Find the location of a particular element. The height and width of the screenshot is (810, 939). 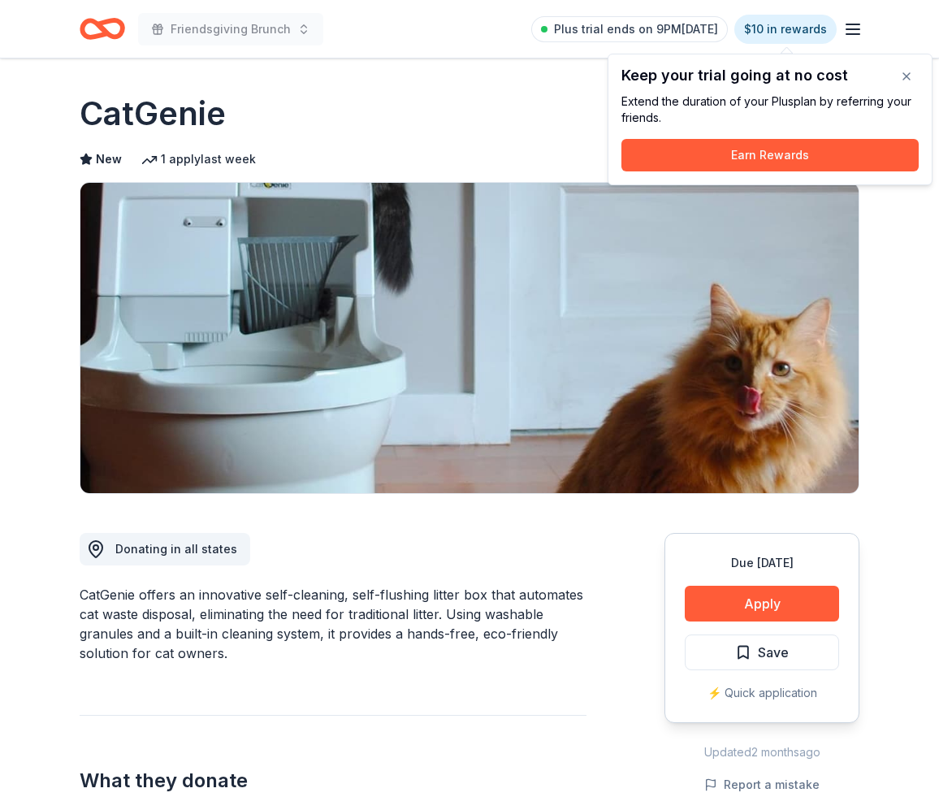

span: New is located at coordinates (109, 159).